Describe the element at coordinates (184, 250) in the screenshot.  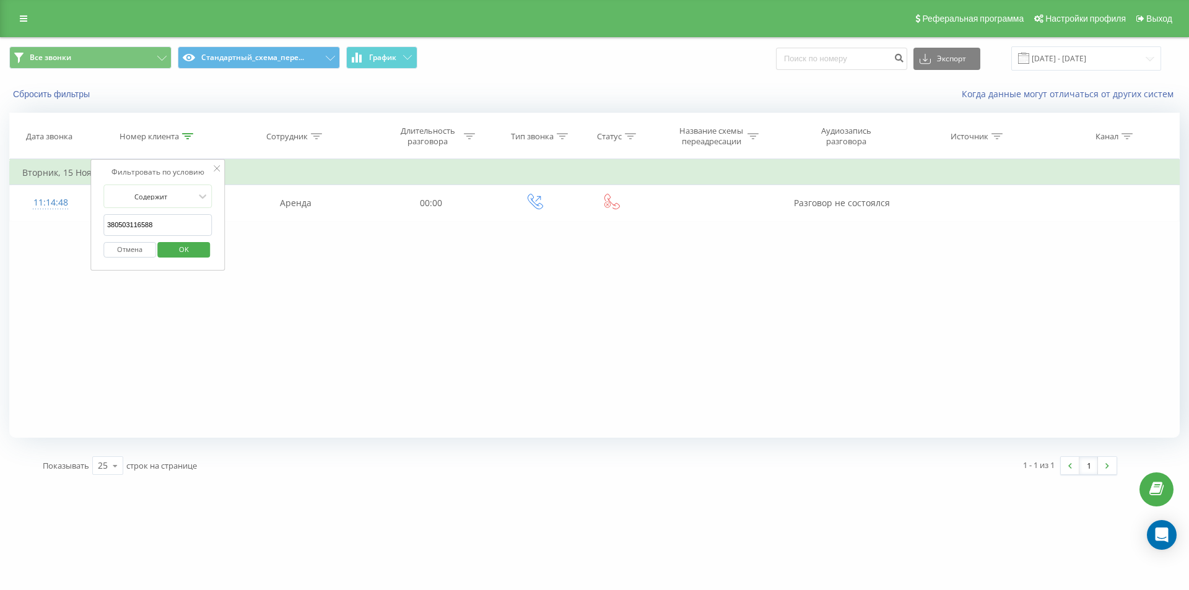
I see `button: OK` at that location.